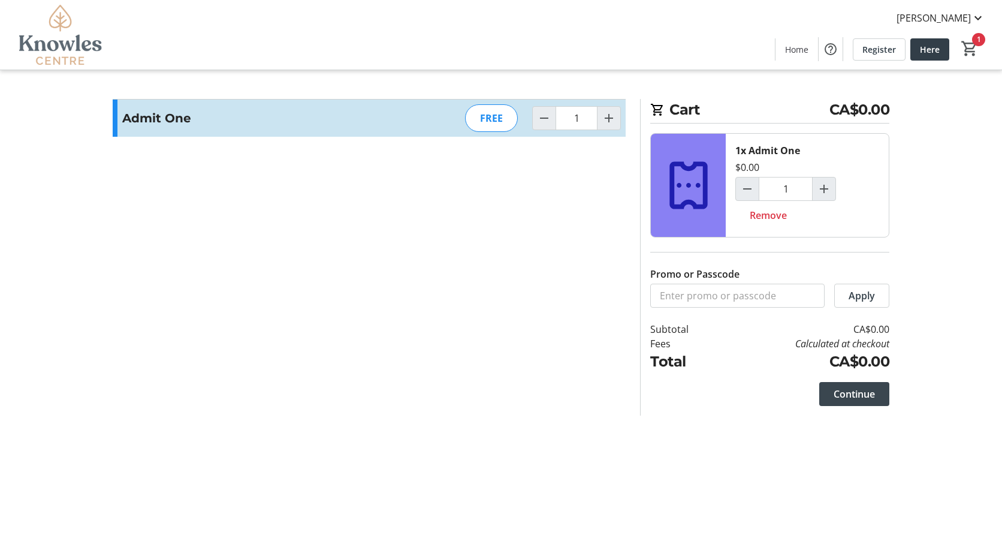  What do you see at coordinates (862, 295) in the screenshot?
I see `span: Apply` at bounding box center [862, 295].